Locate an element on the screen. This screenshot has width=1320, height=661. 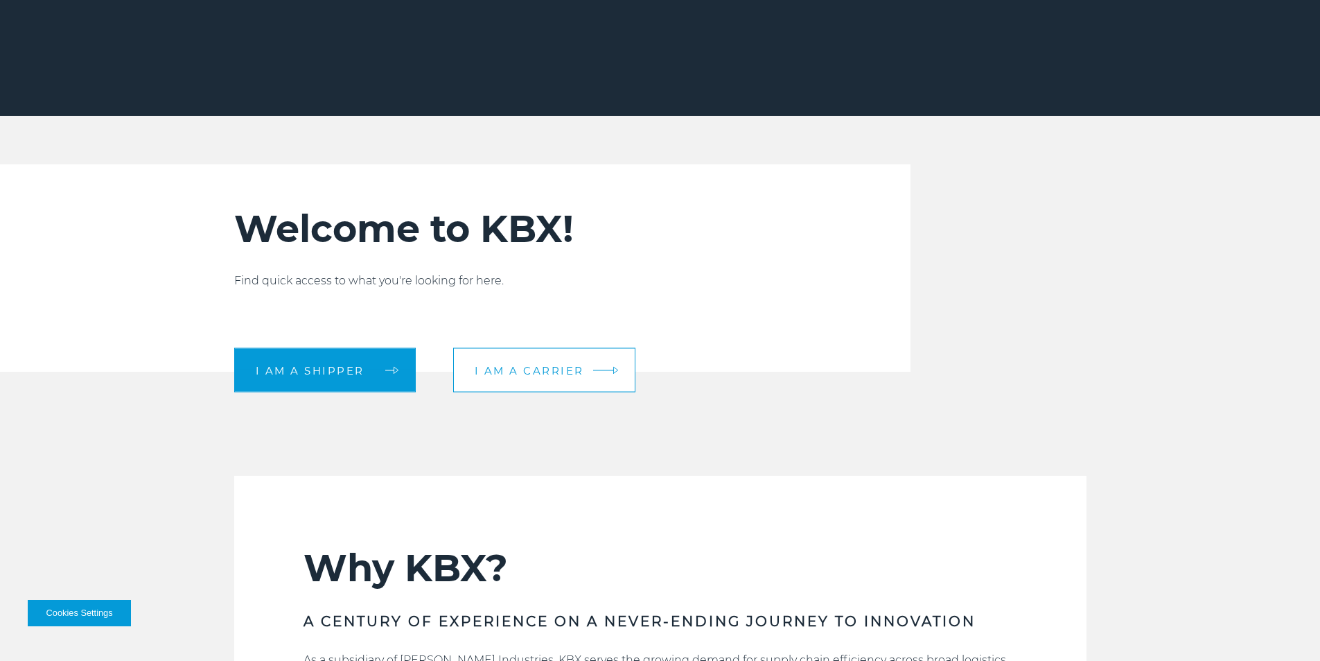
img: arrow is located at coordinates (616, 369).